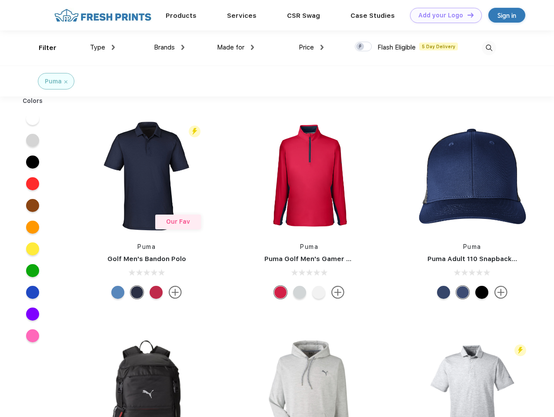 The image size is (554, 417). I want to click on div: Bright White, so click(319, 293).